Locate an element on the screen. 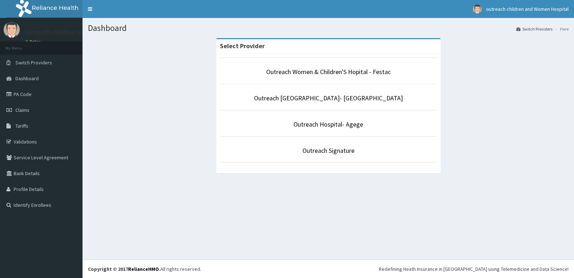  footer: All rights reserved. is located at coordinates (328, 268).